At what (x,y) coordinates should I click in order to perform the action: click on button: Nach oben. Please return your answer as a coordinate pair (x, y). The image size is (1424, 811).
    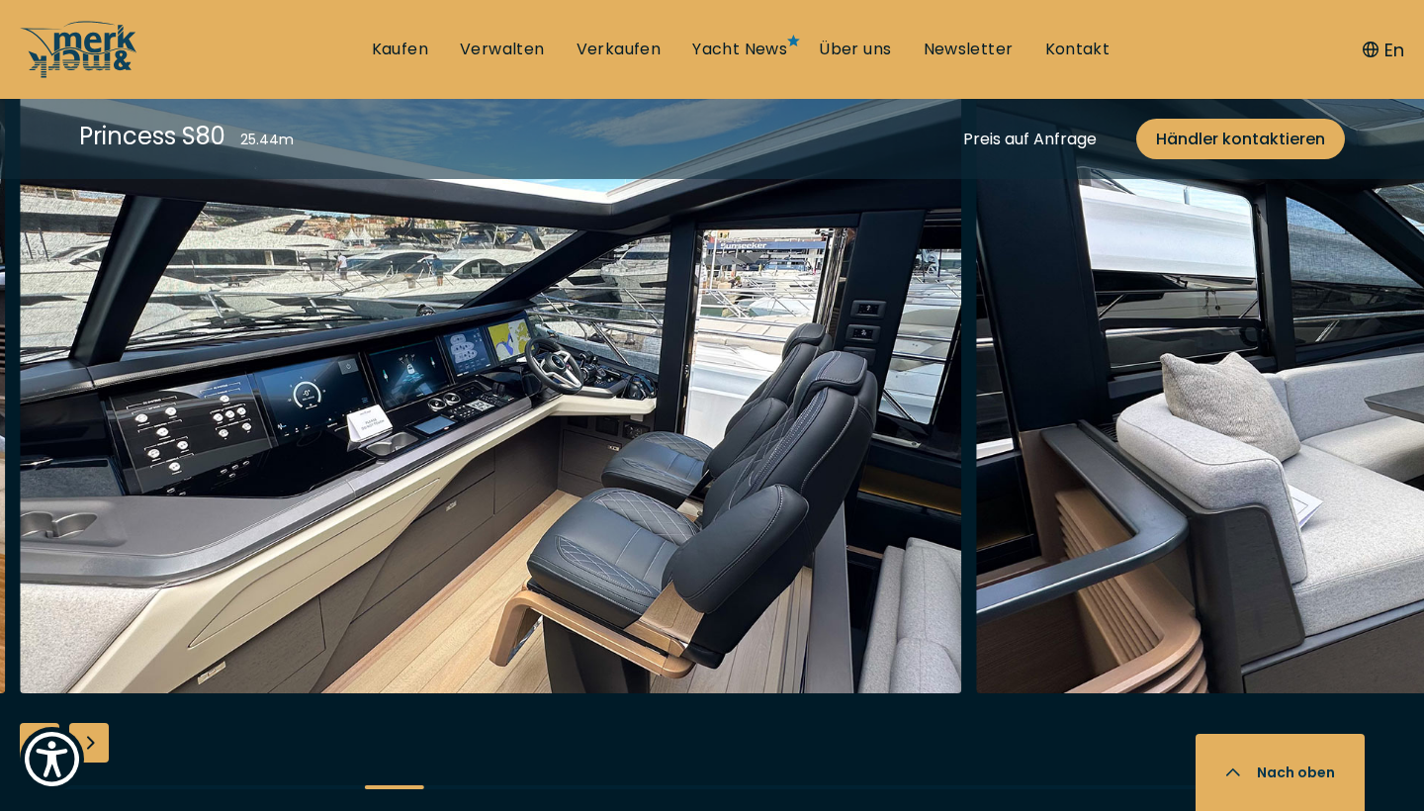
    Looking at the image, I should click on (1279, 772).